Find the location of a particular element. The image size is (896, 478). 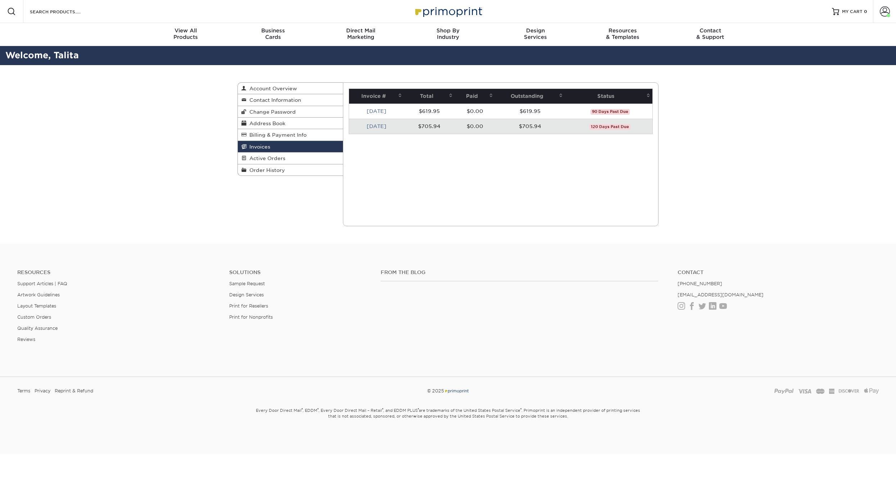

a: Artwork Guidelines is located at coordinates (38, 295).